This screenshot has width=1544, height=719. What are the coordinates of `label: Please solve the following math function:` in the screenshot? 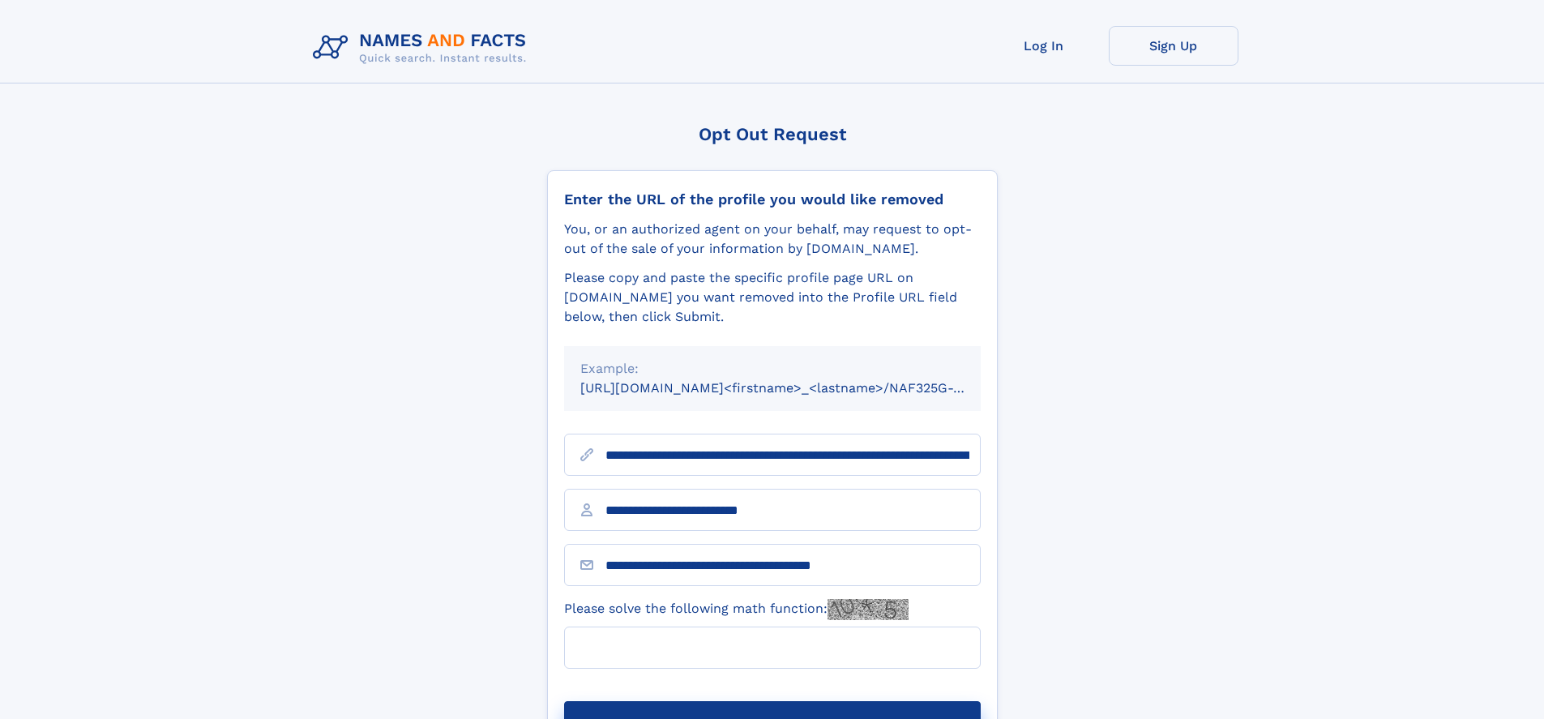 It's located at (736, 610).